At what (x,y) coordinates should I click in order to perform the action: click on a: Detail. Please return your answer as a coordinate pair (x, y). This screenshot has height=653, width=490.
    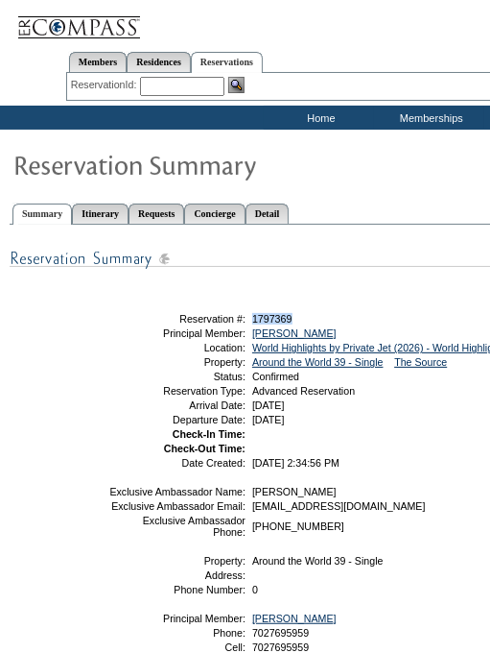
    Looking at the image, I should click on (268, 213).